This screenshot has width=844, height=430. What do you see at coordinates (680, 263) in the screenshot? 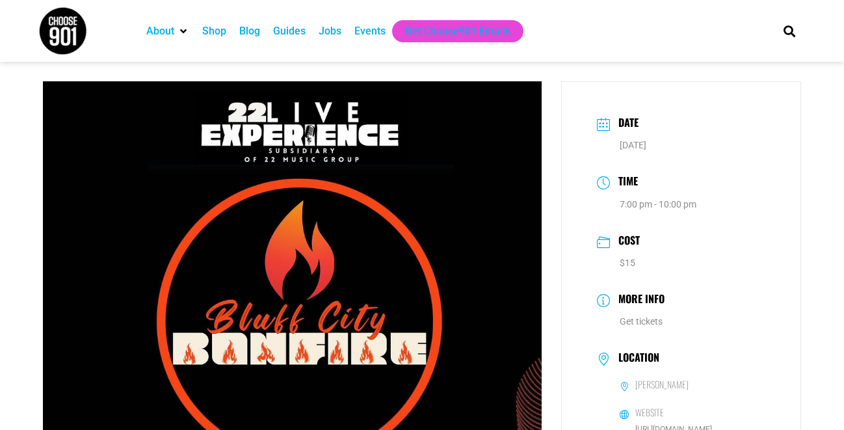
I see `dd: $15` at bounding box center [680, 263].